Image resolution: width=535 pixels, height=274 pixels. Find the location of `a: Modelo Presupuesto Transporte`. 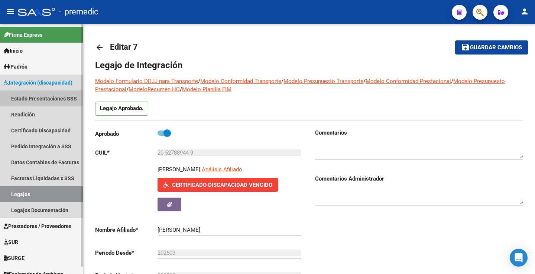

a: Modelo Presupuesto Transporte is located at coordinates (323, 81).